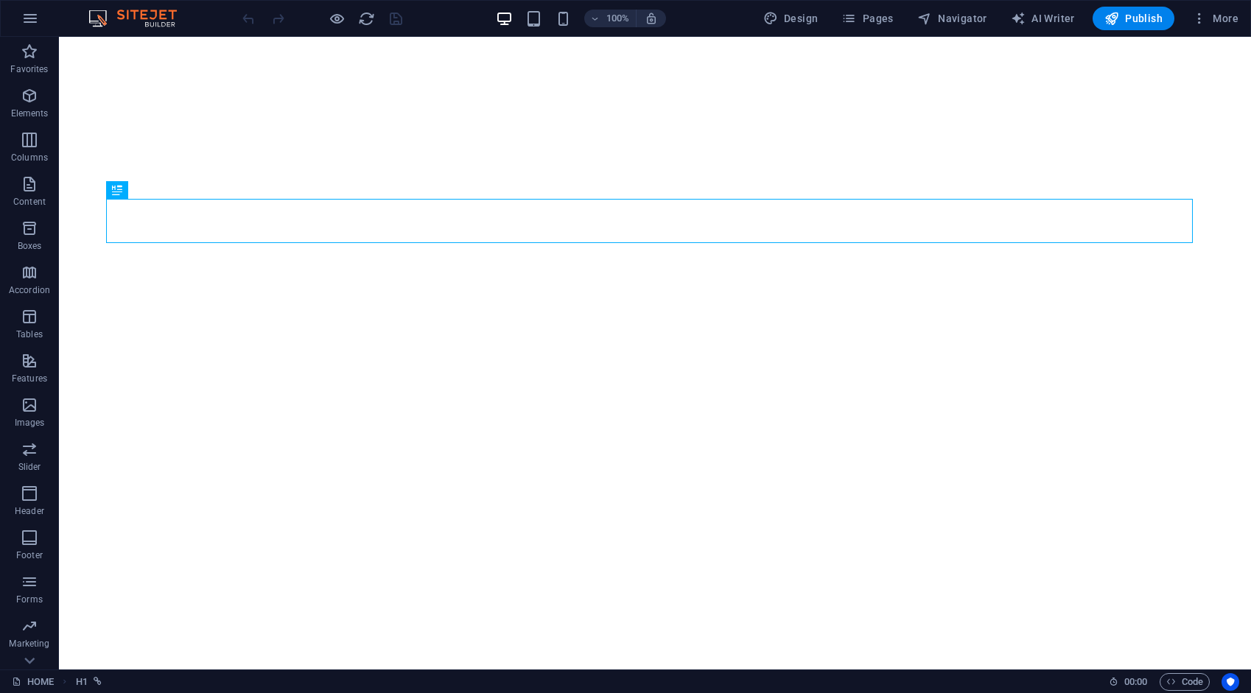 This screenshot has width=1251, height=693. Describe the element at coordinates (791, 18) in the screenshot. I see `span: Design` at that location.